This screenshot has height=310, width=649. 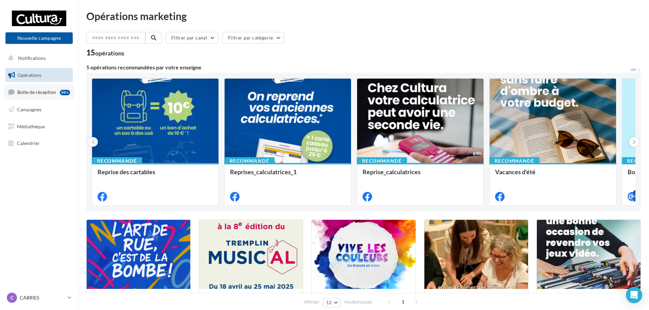 I want to click on a: C CABRIES, so click(x=39, y=298).